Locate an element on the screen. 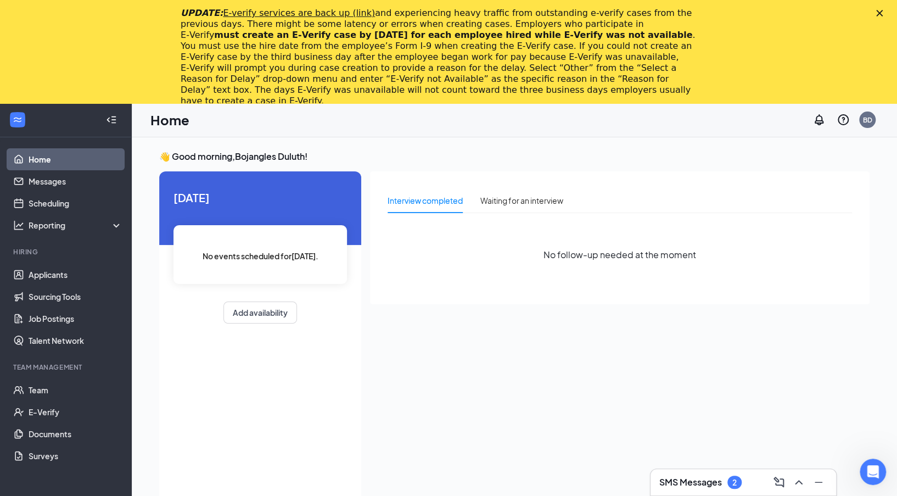 This screenshot has width=897, height=496. i: UPDATE: is located at coordinates (278, 13).